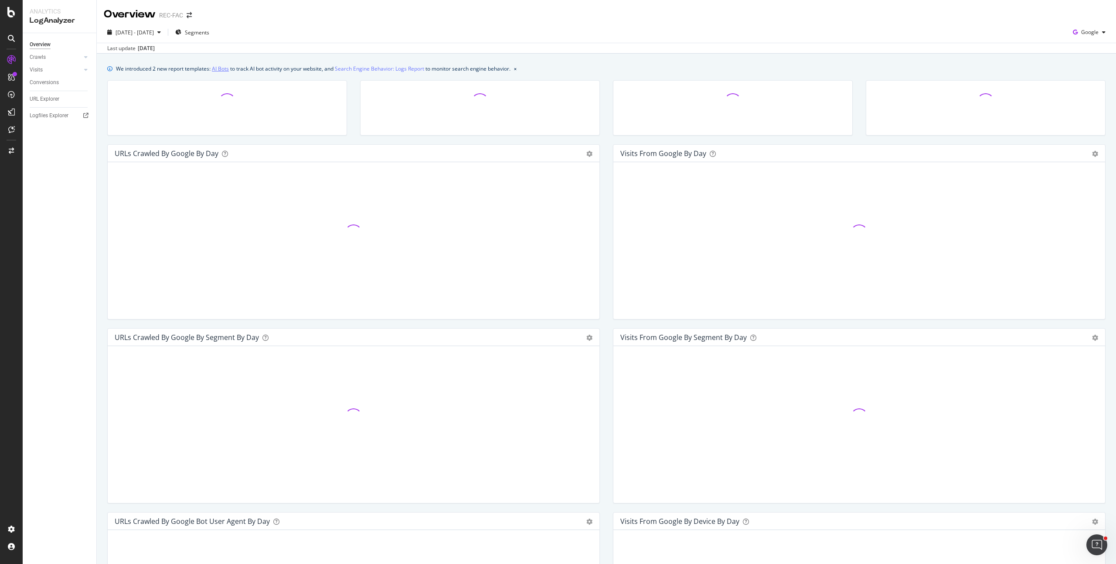 This screenshot has height=564, width=1116. Describe the element at coordinates (60, 116) in the screenshot. I see `a: Logfiles Explorer` at that location.